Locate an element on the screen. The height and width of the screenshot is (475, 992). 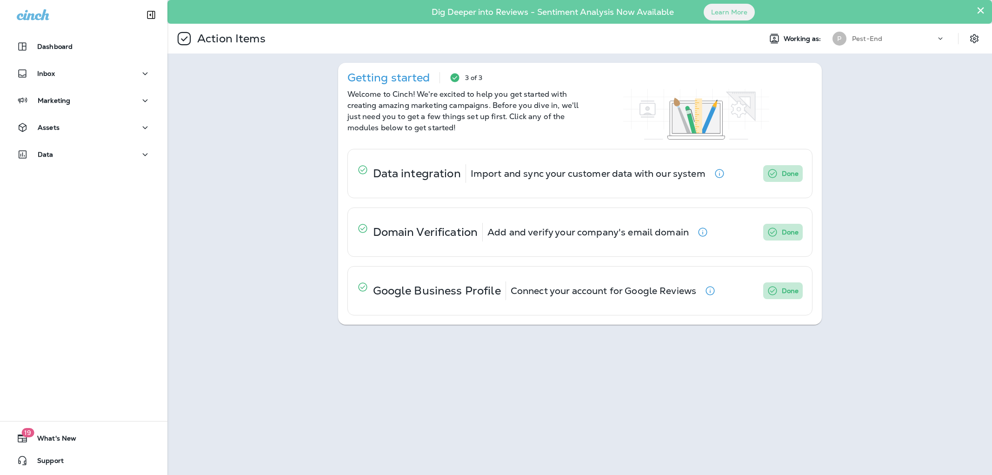
div: P is located at coordinates (840, 39).